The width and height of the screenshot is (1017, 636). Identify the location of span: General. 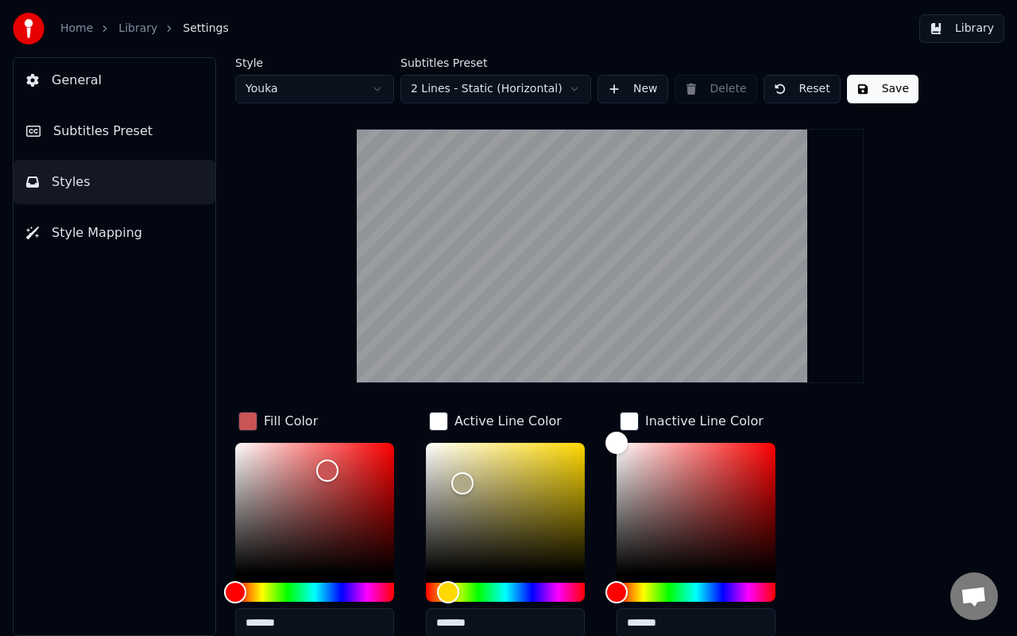
(76, 80).